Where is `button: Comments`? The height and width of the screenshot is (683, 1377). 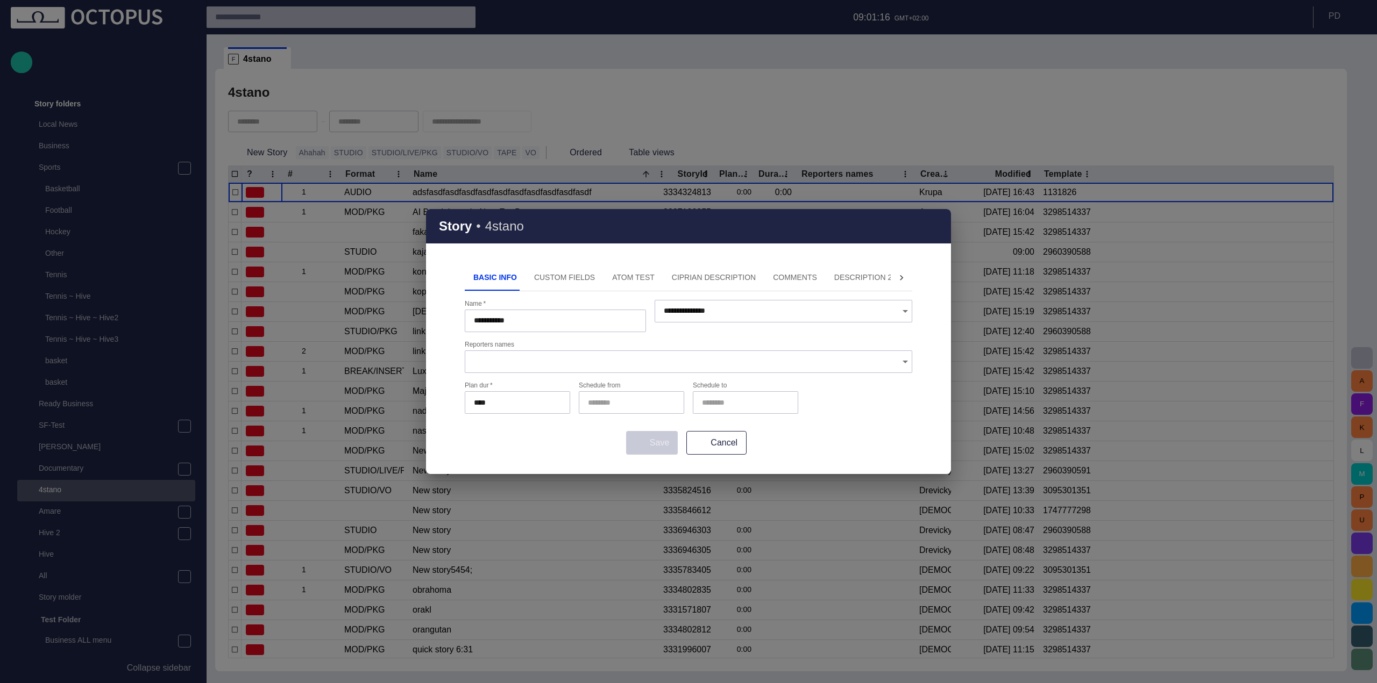 button: Comments is located at coordinates (795, 278).